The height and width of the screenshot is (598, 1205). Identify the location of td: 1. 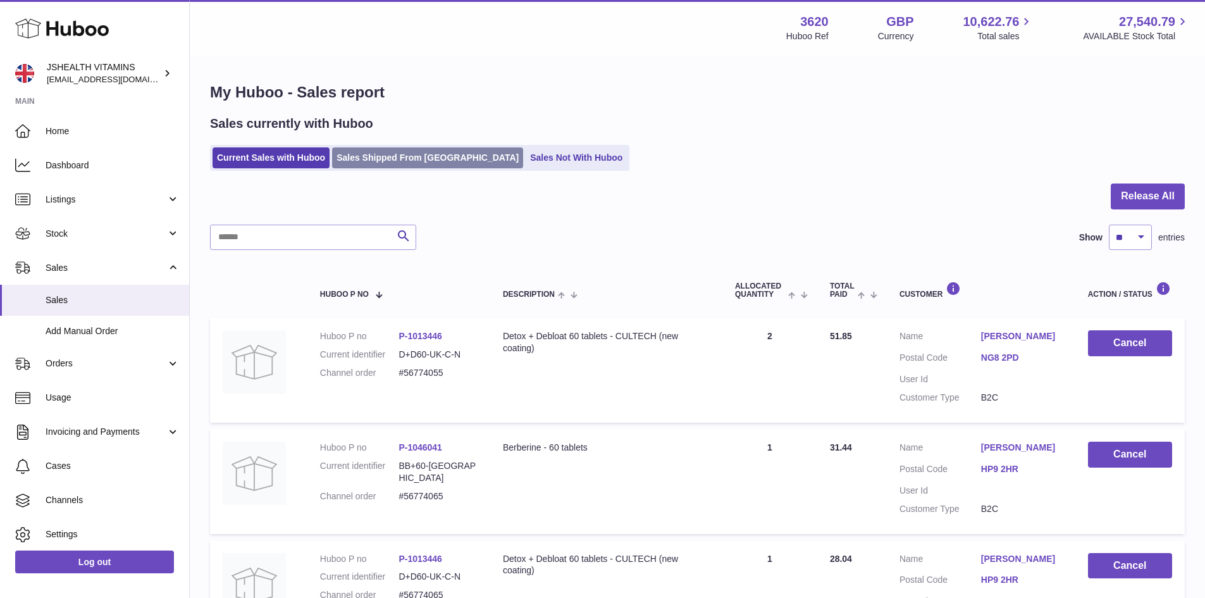
(770, 481).